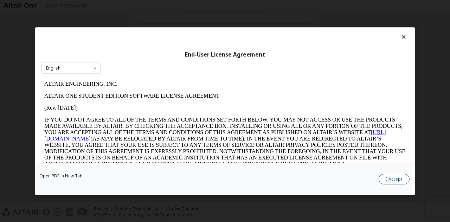 The width and height of the screenshot is (450, 222). Describe the element at coordinates (53, 68) in the screenshot. I see `div: English` at that location.